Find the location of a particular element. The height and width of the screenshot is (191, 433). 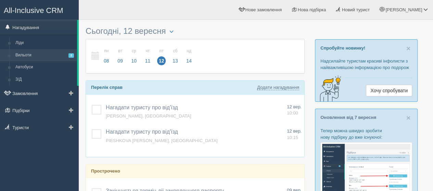

span: Нова підбірка is located at coordinates (312, 10).